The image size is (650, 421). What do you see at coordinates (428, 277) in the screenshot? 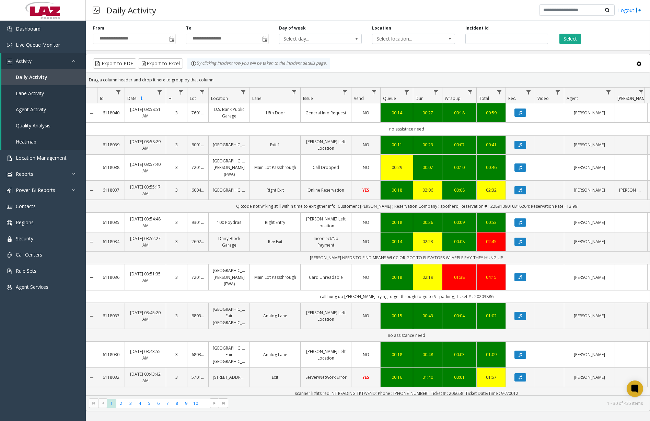
I see `a: 02:19` at bounding box center [428, 277].